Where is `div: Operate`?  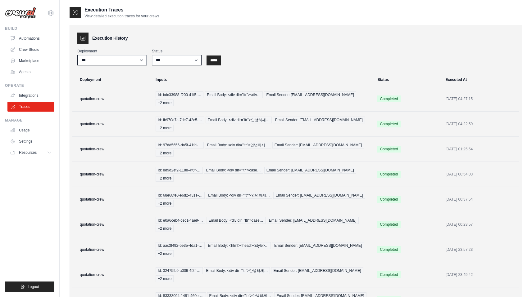 div: Operate is located at coordinates (29, 86).